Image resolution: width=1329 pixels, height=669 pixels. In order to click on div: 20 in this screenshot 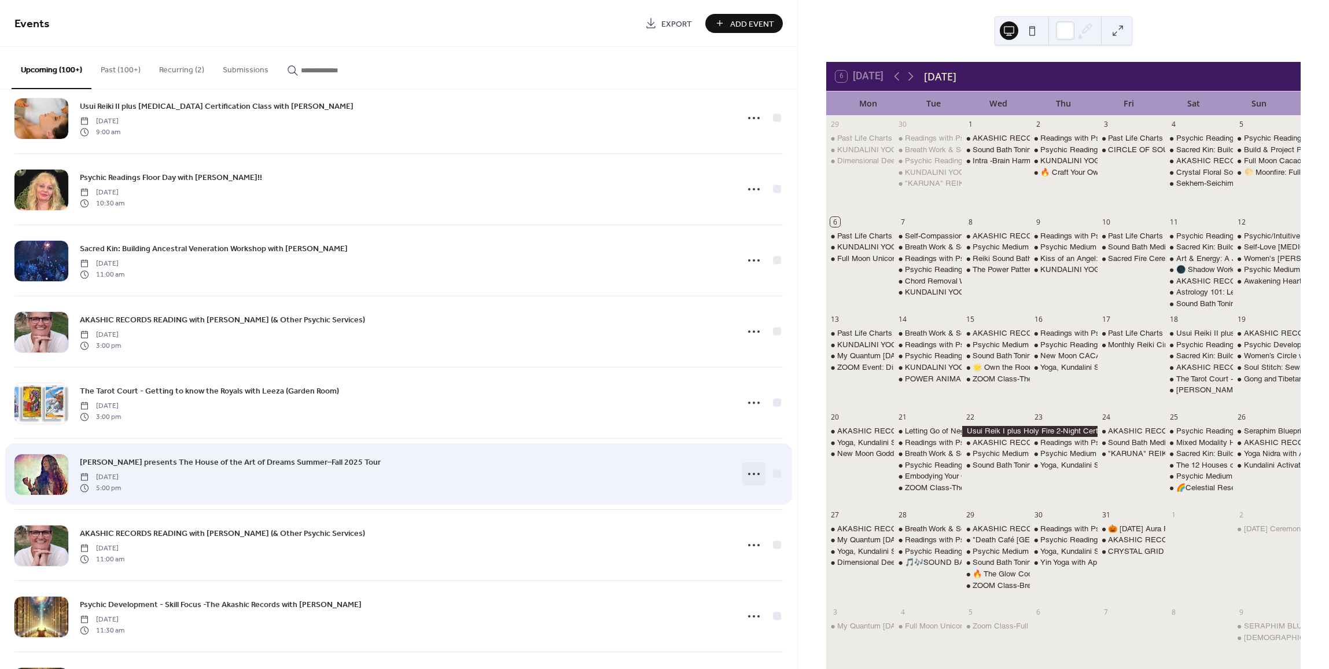, I will do `click(835, 417)`.